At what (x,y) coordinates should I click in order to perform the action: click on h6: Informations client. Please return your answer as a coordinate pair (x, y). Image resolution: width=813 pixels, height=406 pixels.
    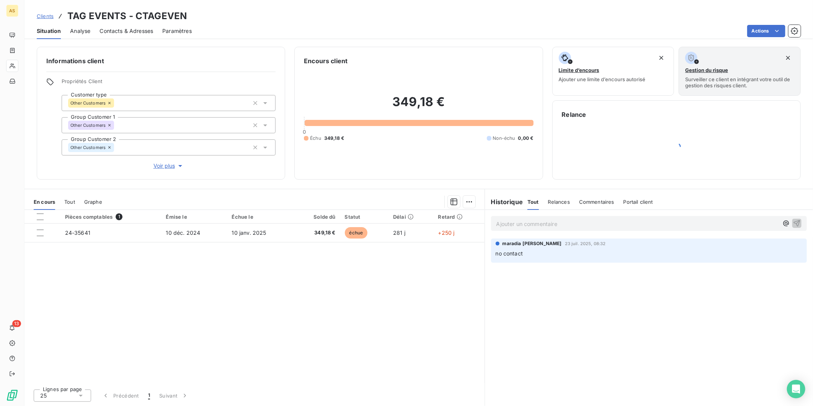
    Looking at the image, I should click on (161, 61).